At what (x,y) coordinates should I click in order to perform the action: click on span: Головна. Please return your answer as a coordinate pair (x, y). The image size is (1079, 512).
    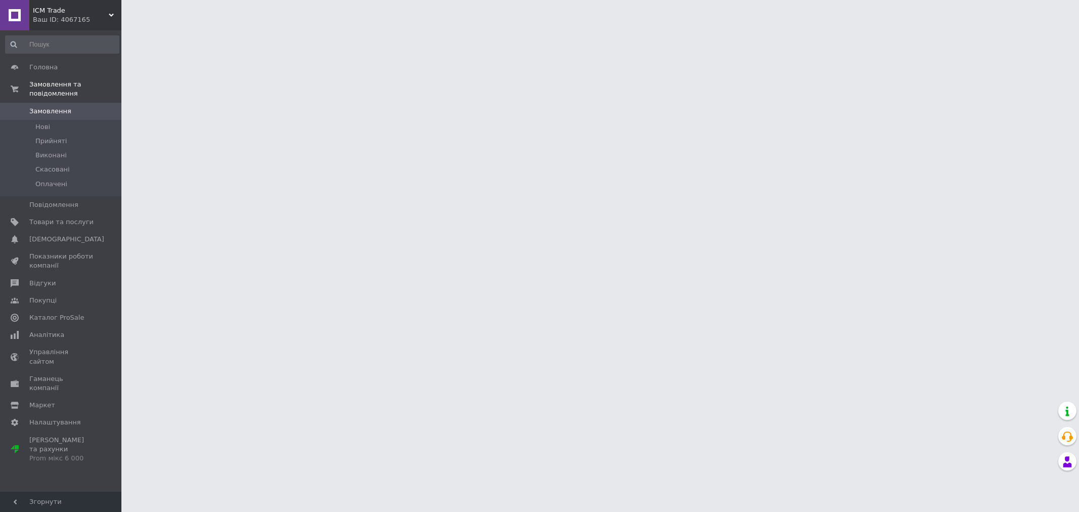
    Looking at the image, I should click on (44, 67).